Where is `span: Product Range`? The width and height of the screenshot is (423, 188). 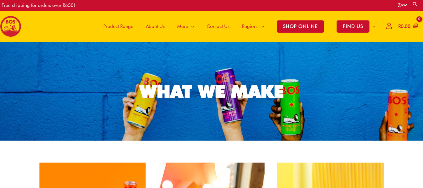 span: Product Range is located at coordinates (118, 26).